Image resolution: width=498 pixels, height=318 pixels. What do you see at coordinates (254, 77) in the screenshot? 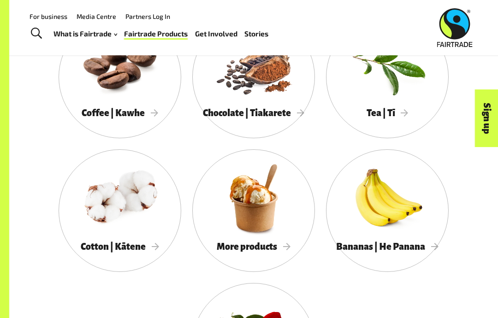
I see `a: Chocolate | Tiakarete` at bounding box center [254, 77].